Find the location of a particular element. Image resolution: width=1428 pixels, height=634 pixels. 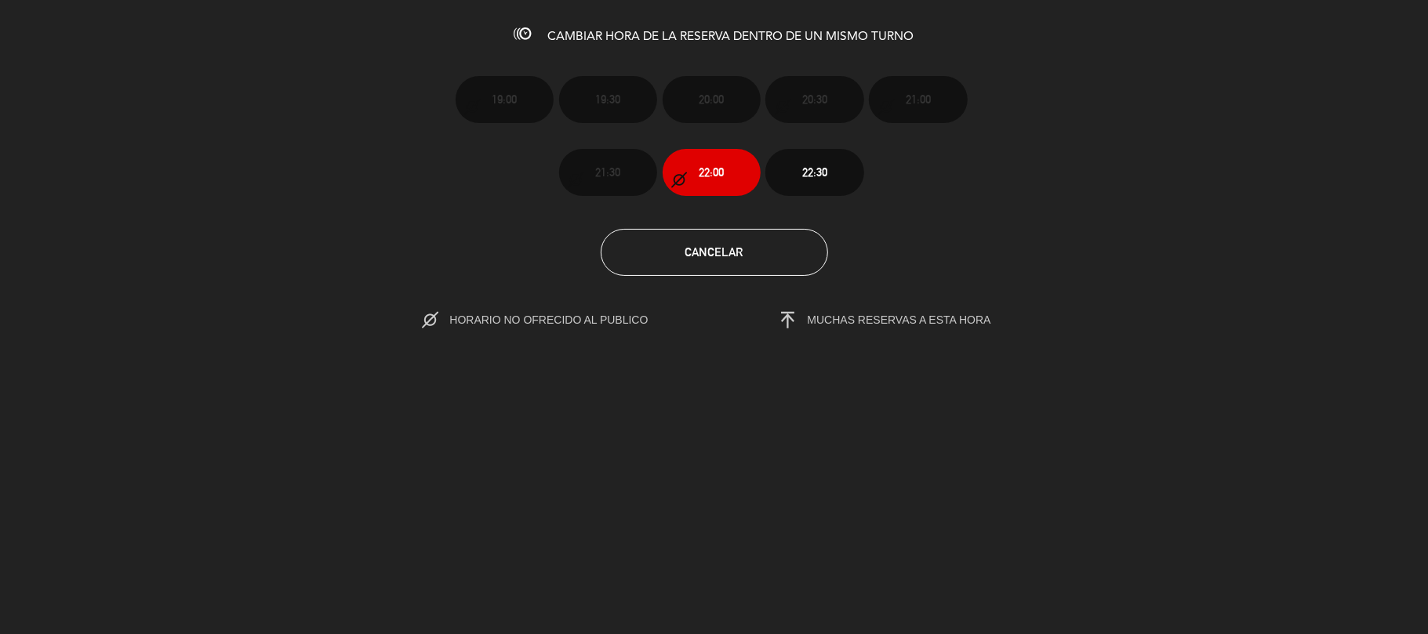

button: 22:00 is located at coordinates (711, 172).